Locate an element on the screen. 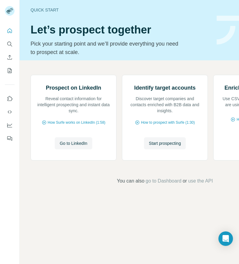  button: Search is located at coordinates (10, 44).